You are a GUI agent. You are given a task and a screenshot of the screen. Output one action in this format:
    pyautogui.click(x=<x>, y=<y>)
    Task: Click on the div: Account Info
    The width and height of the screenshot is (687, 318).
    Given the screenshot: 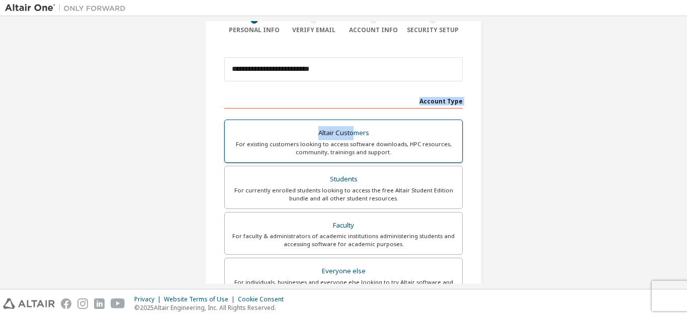 What is the action you would take?
    pyautogui.click(x=373, y=30)
    